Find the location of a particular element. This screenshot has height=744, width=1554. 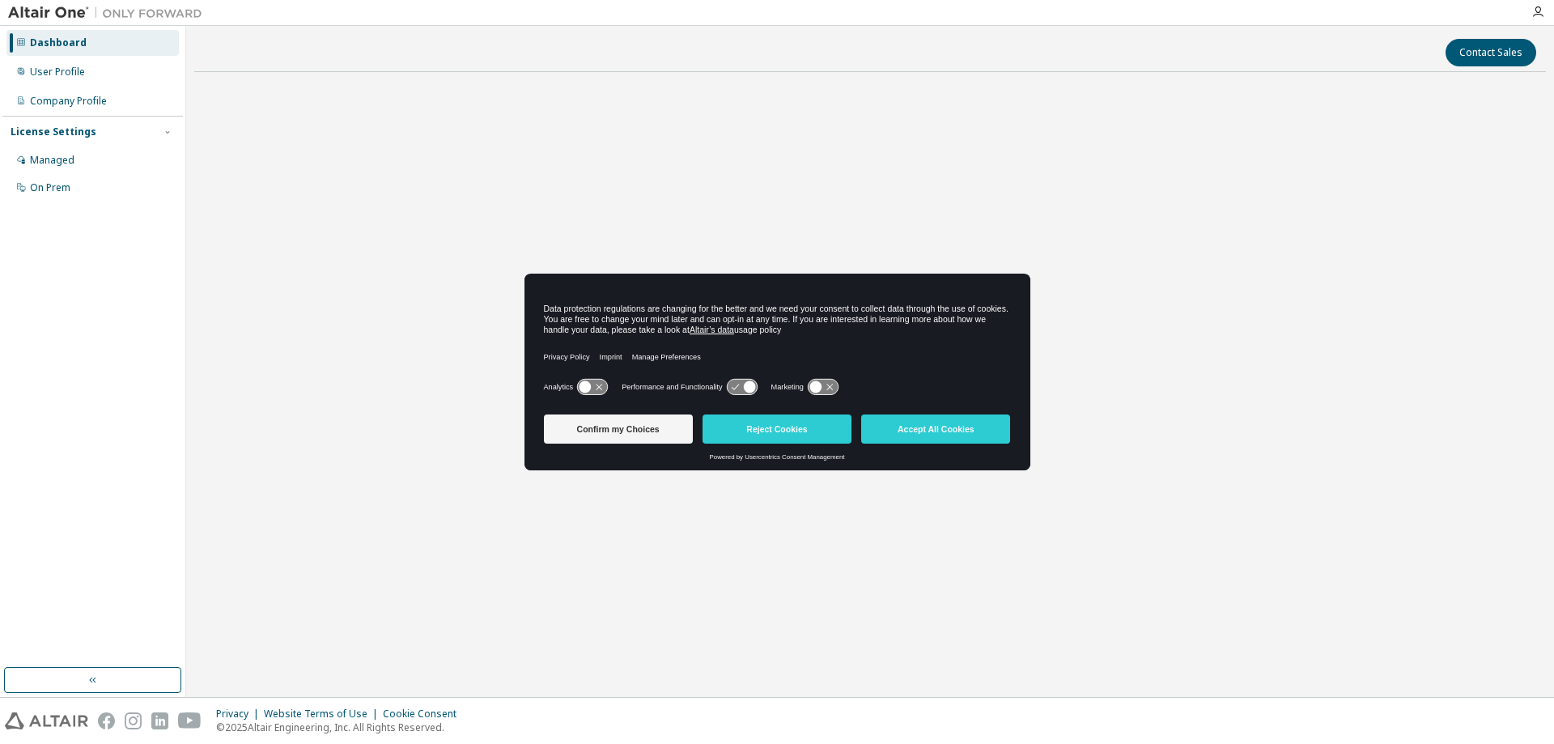

div: Website Terms of Use is located at coordinates (323, 714).